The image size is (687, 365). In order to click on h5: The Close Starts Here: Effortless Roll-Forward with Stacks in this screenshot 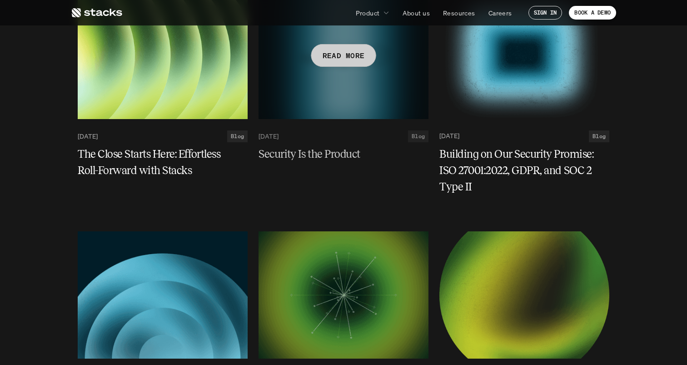, I will do `click(157, 162)`.